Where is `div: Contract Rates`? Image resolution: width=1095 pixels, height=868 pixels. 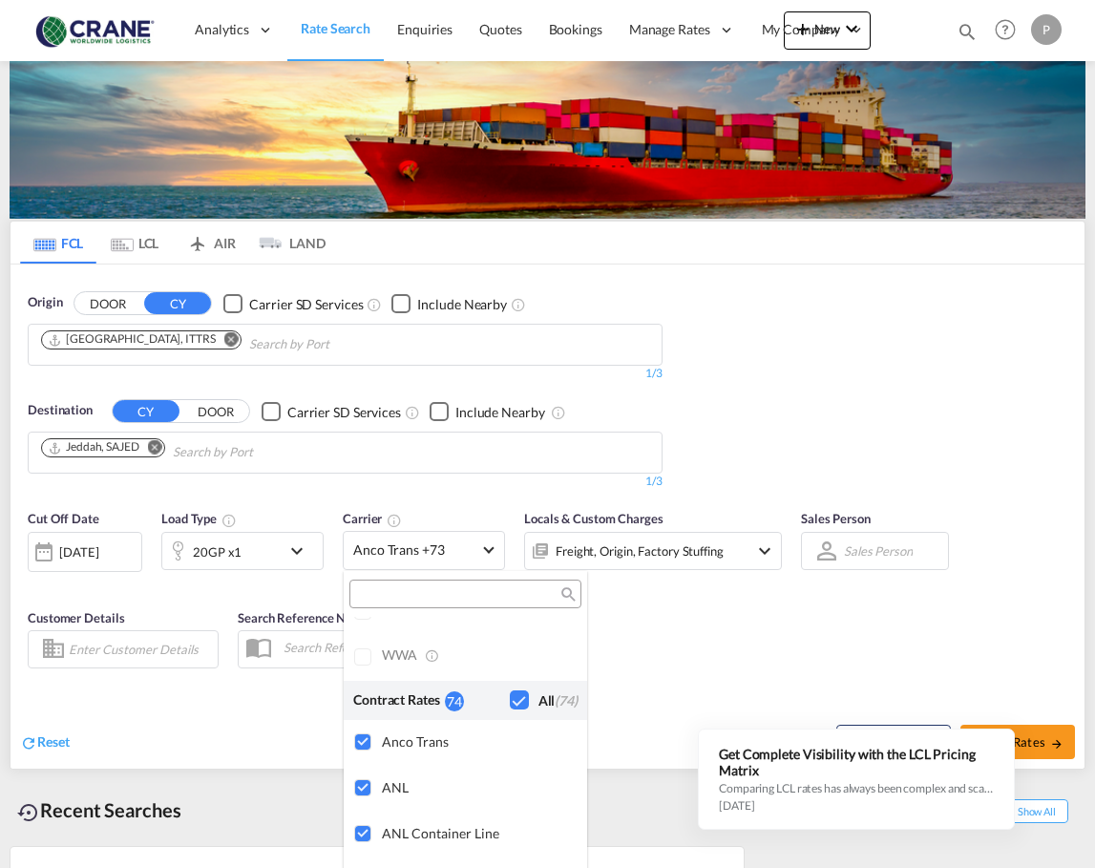 div: Contract Rates is located at coordinates (399, 700).